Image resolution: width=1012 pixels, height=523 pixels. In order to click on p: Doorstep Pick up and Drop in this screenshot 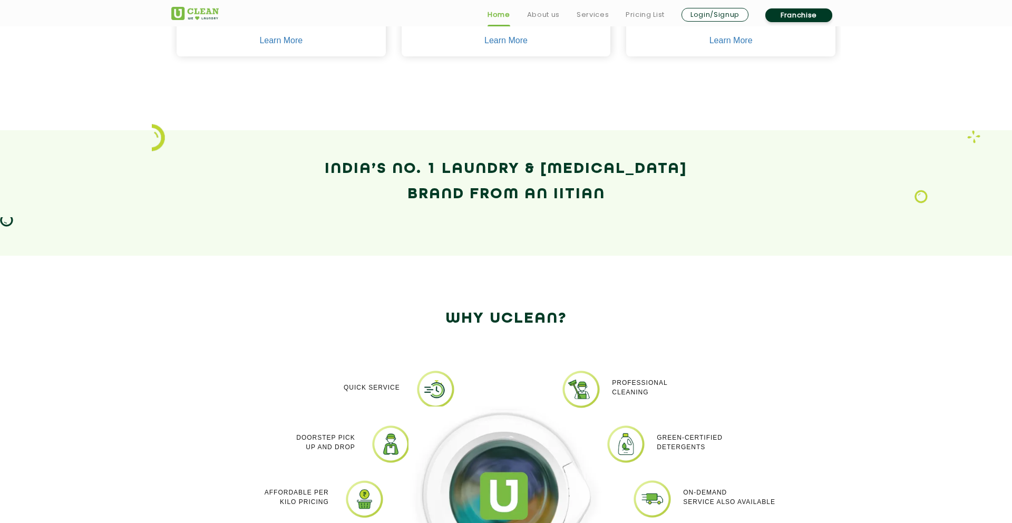, I will do `click(325, 442)`.